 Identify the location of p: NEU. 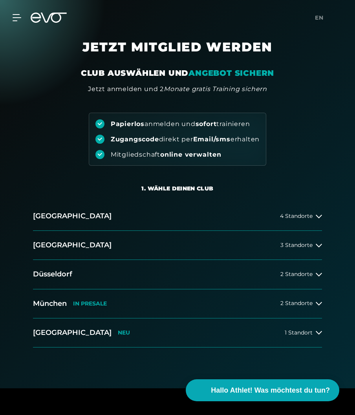
(124, 332).